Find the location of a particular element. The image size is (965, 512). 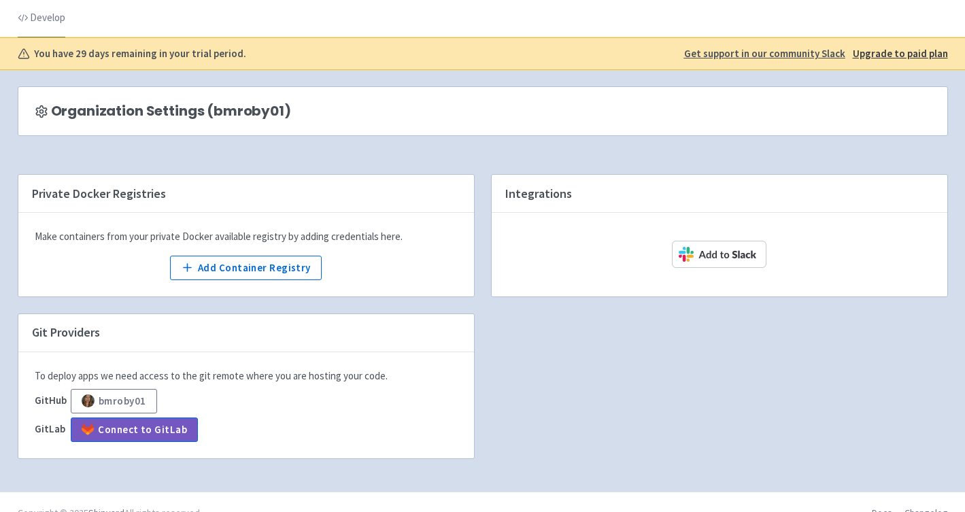

h4: Private Docker Registries is located at coordinates (246, 194).